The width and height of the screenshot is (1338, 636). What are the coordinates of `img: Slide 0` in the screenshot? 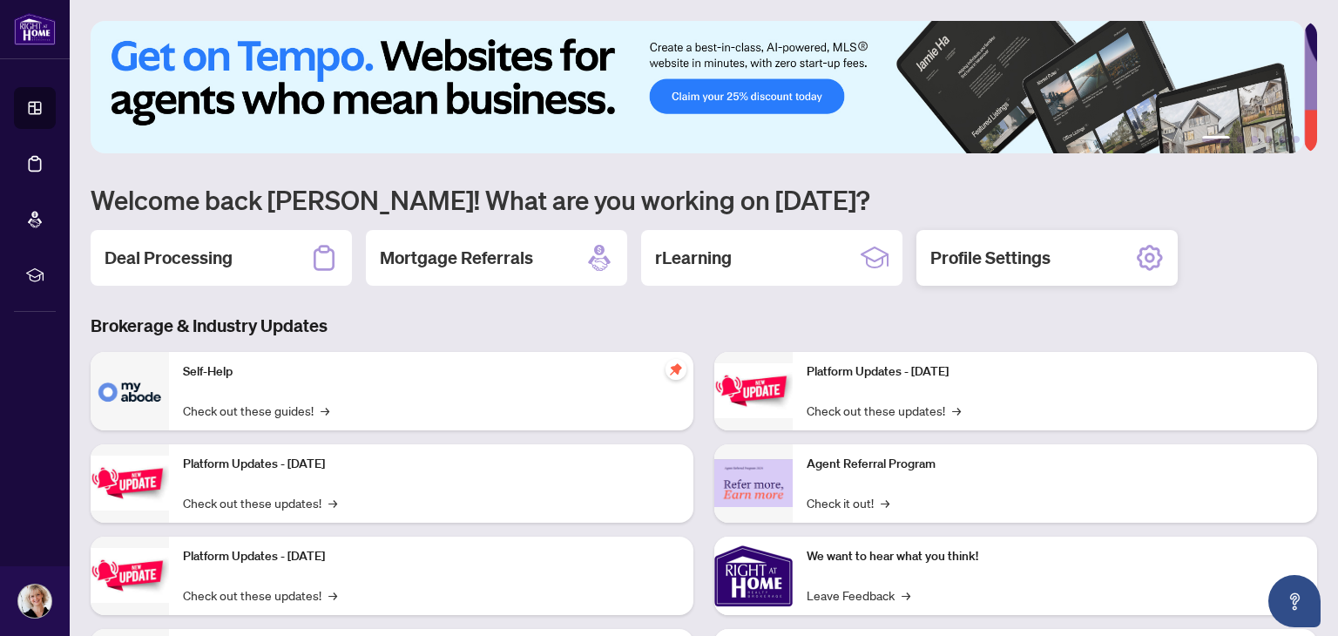 It's located at (697, 87).